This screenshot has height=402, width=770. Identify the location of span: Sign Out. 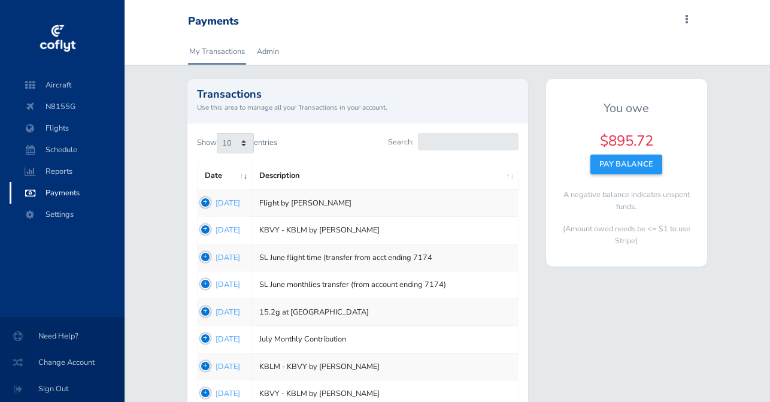
(62, 389).